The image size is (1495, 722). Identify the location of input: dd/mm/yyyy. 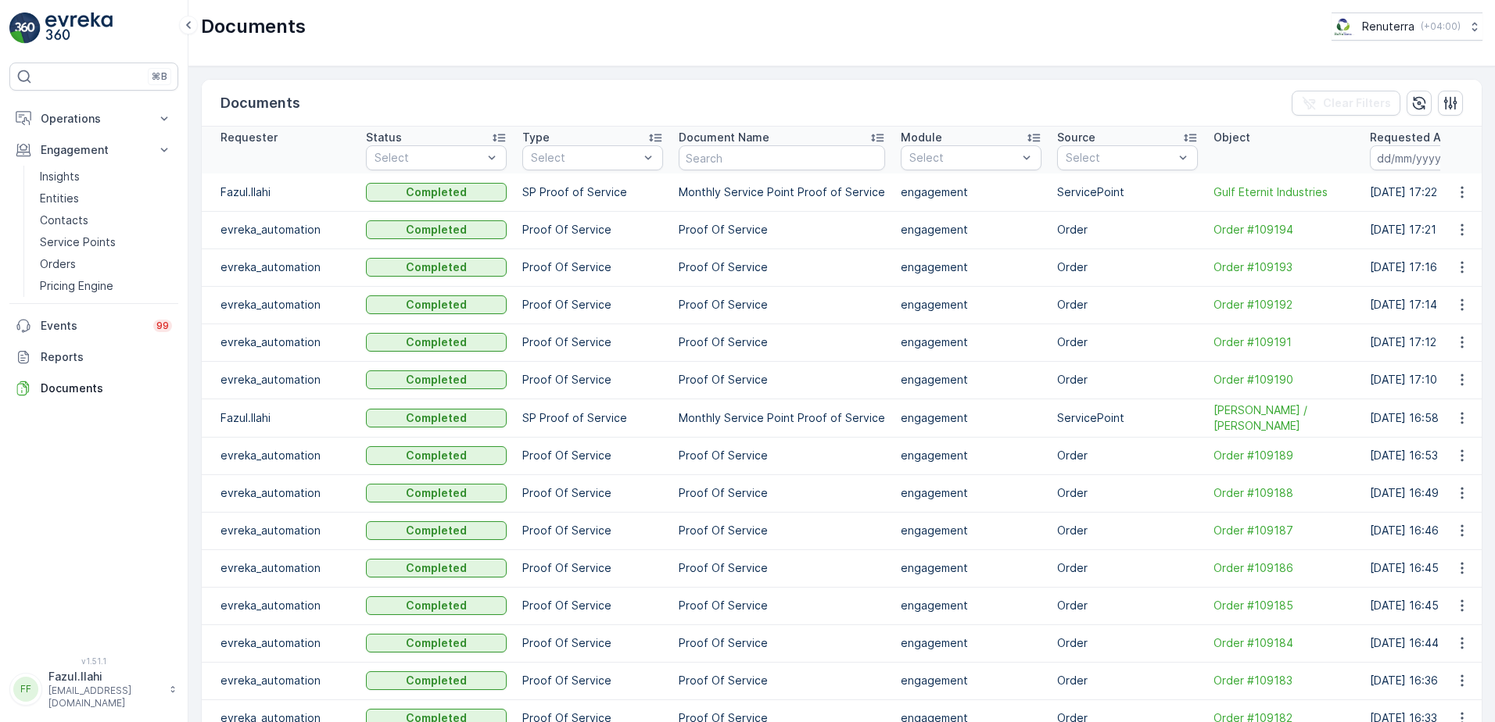
(1423, 158).